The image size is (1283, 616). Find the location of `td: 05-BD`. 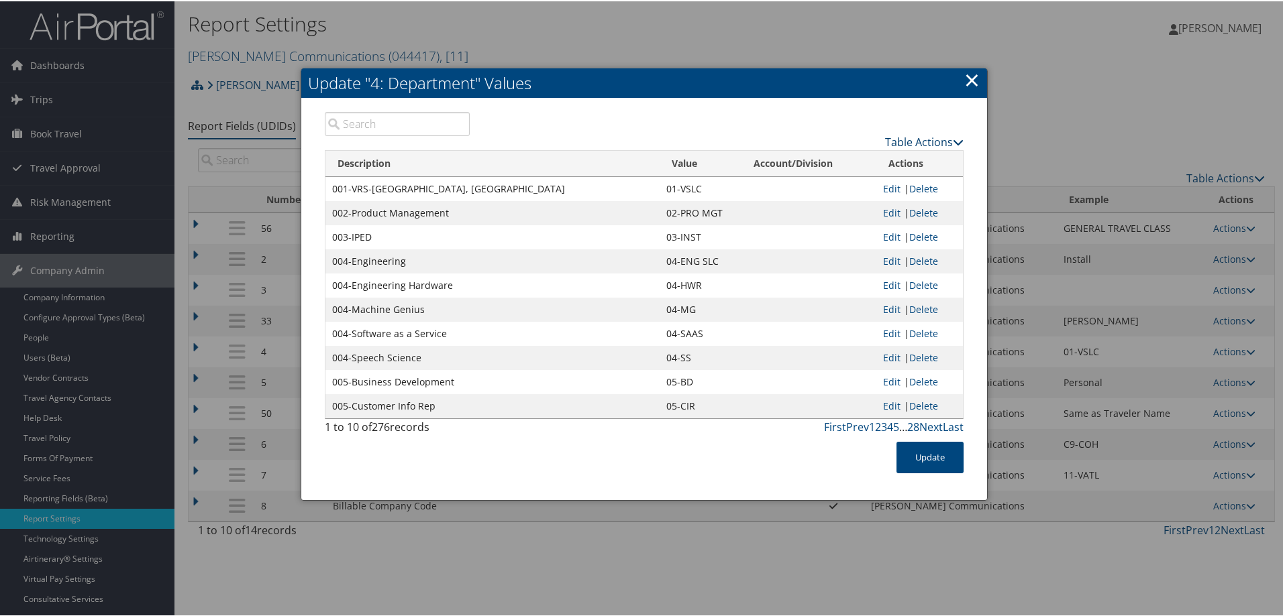

td: 05-BD is located at coordinates (700, 381).